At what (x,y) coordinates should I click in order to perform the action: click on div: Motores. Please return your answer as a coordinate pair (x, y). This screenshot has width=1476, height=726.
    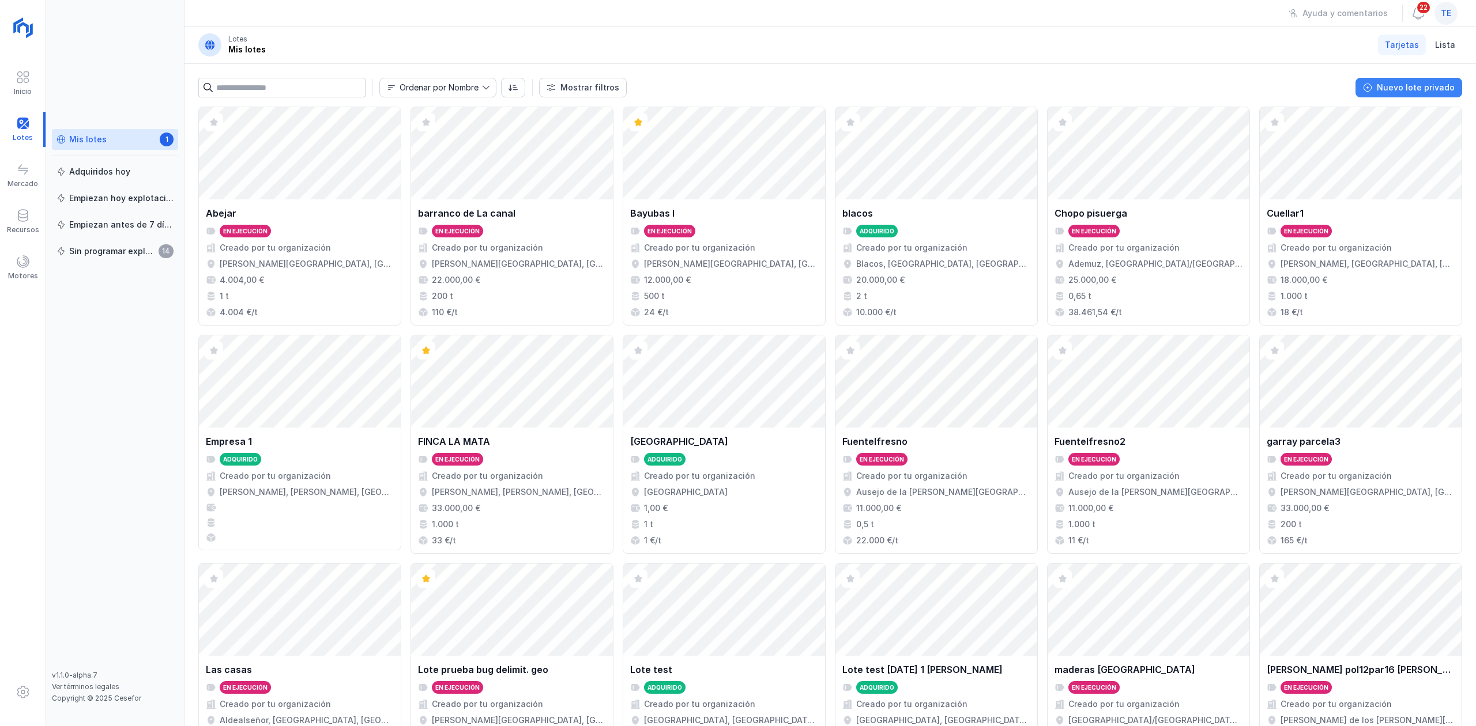
    Looking at the image, I should click on (23, 276).